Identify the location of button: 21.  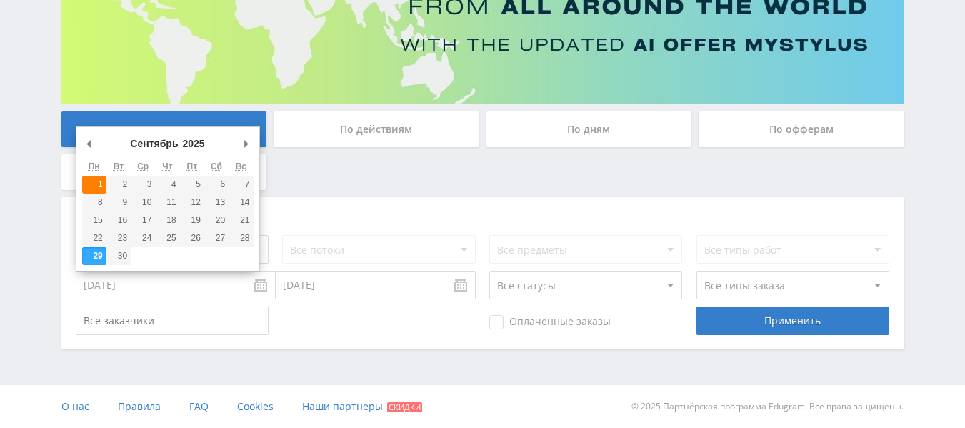
(241, 220).